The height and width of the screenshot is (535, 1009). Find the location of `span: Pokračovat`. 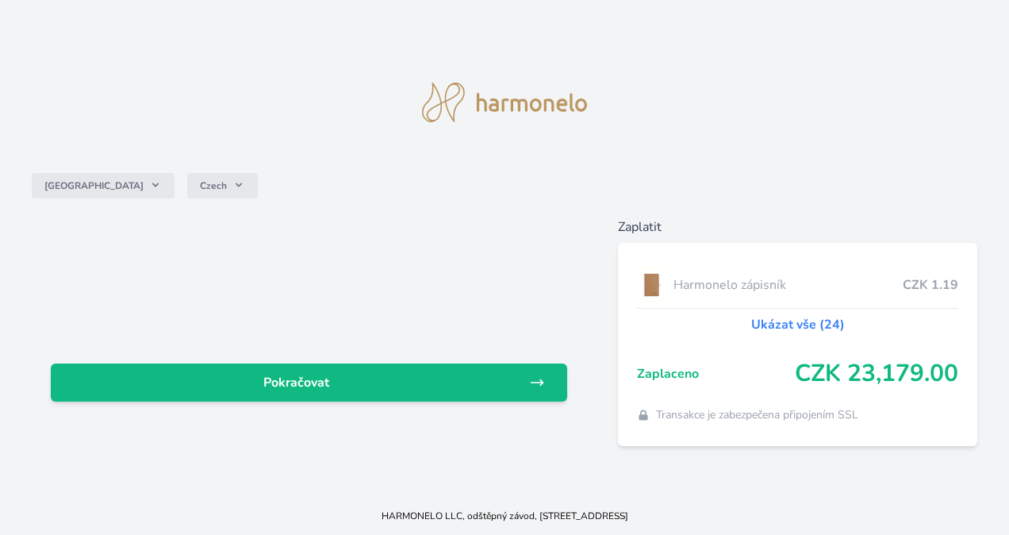

span: Pokračovat is located at coordinates (296, 382).